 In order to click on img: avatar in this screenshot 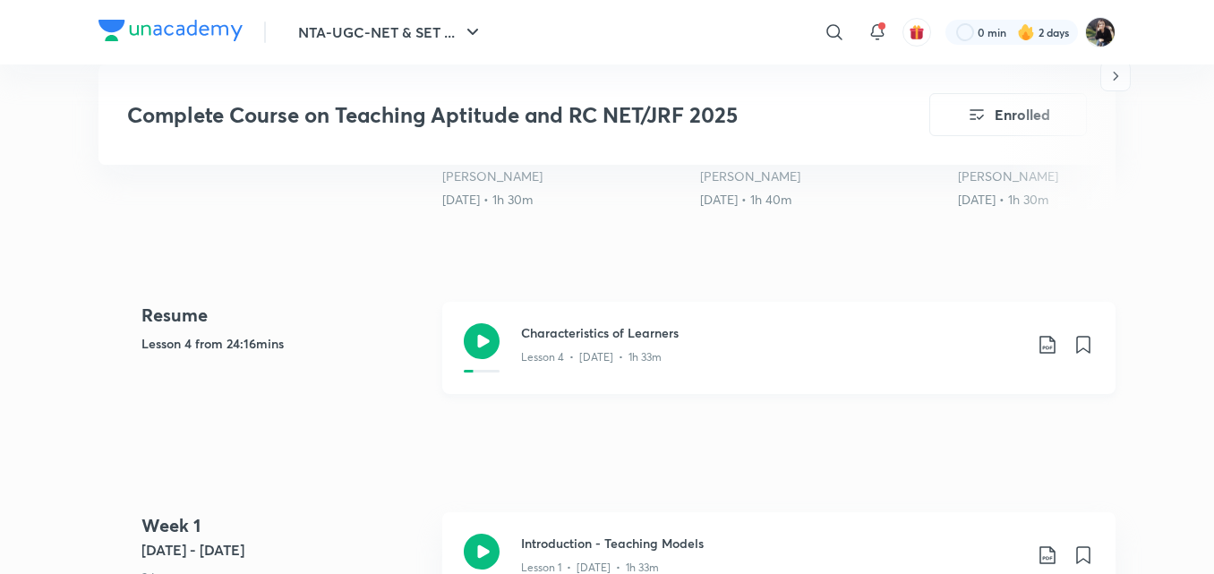, I will do `click(917, 32)`.